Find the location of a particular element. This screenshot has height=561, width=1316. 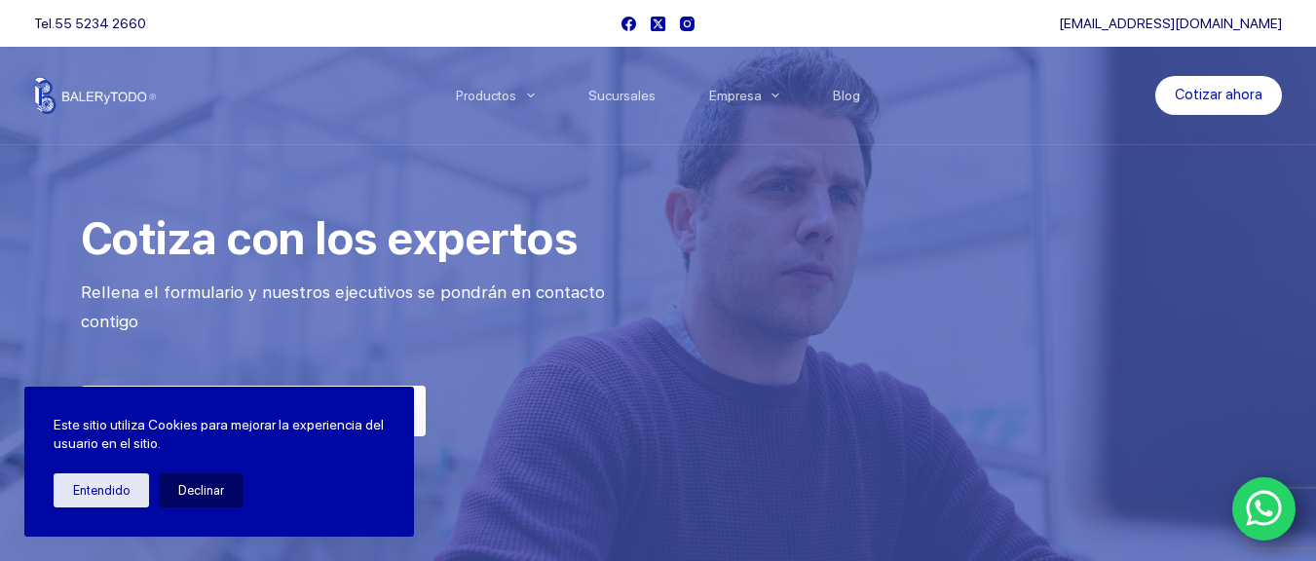

a: Instagram is located at coordinates (687, 23).